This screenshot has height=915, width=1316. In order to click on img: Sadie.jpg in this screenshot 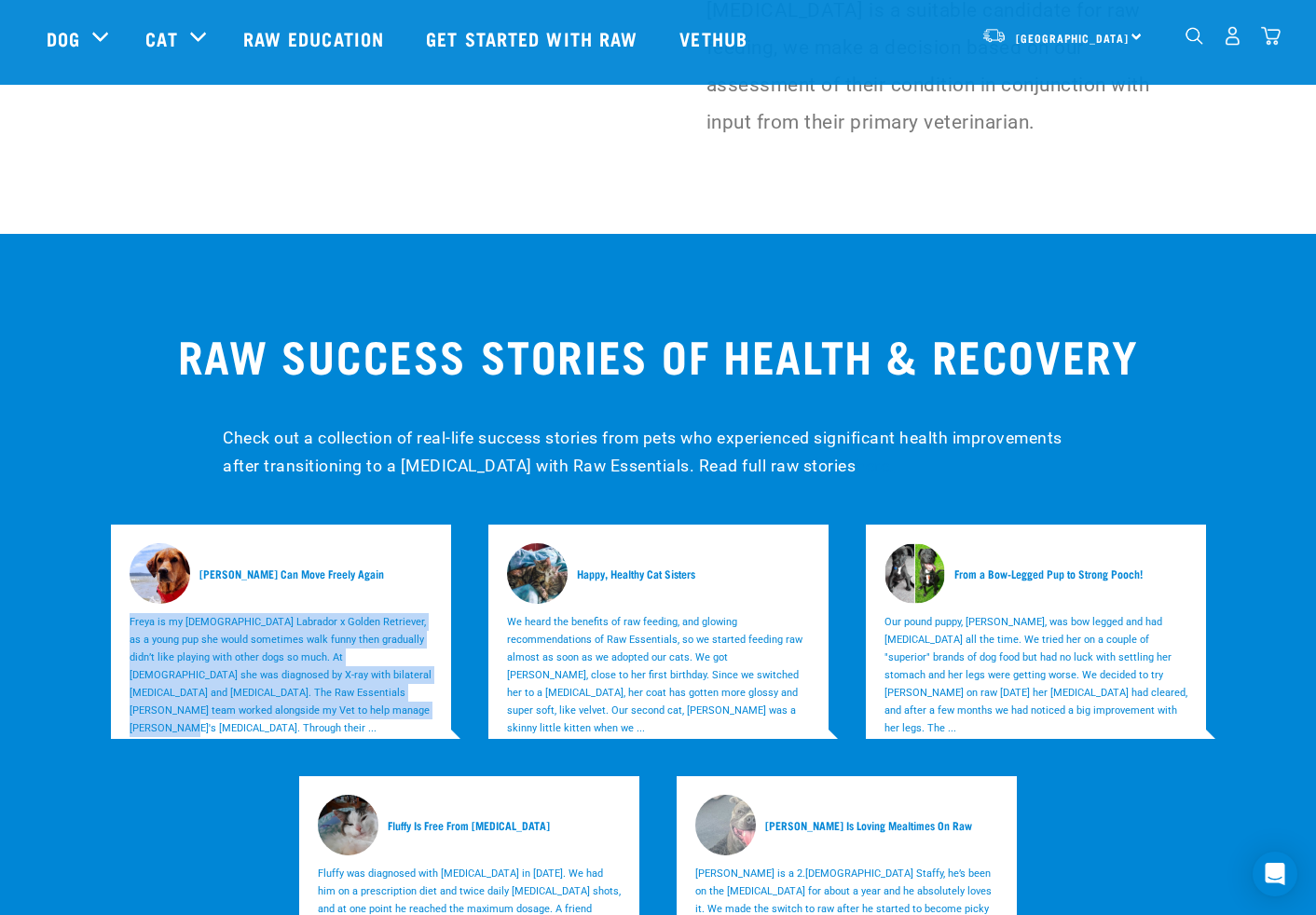, I will do `click(914, 573)`.